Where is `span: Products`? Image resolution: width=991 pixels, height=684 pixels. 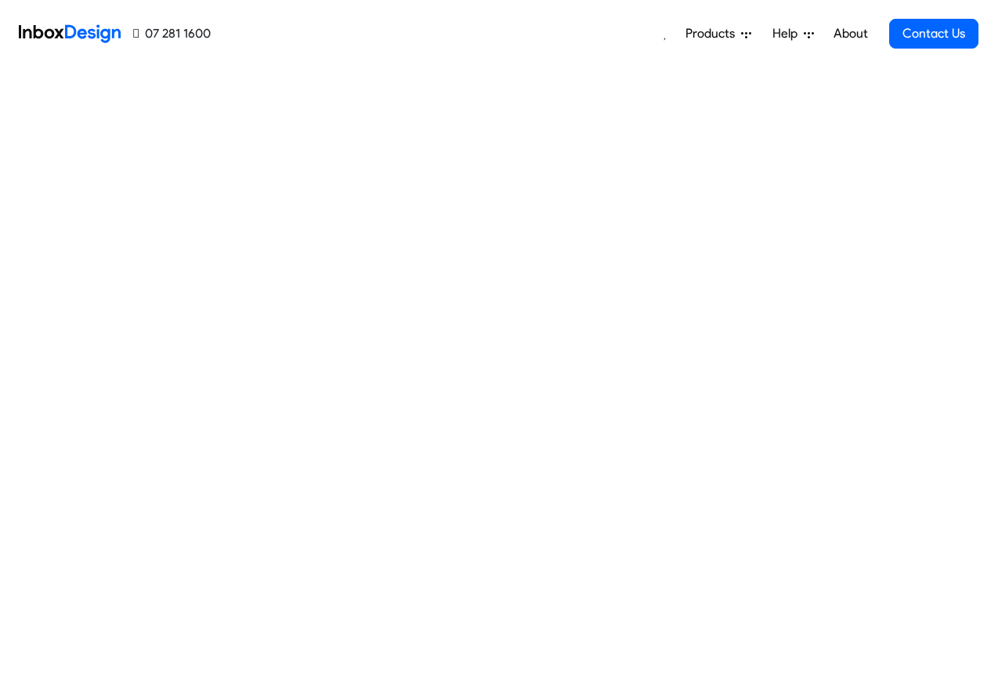 span: Products is located at coordinates (713, 34).